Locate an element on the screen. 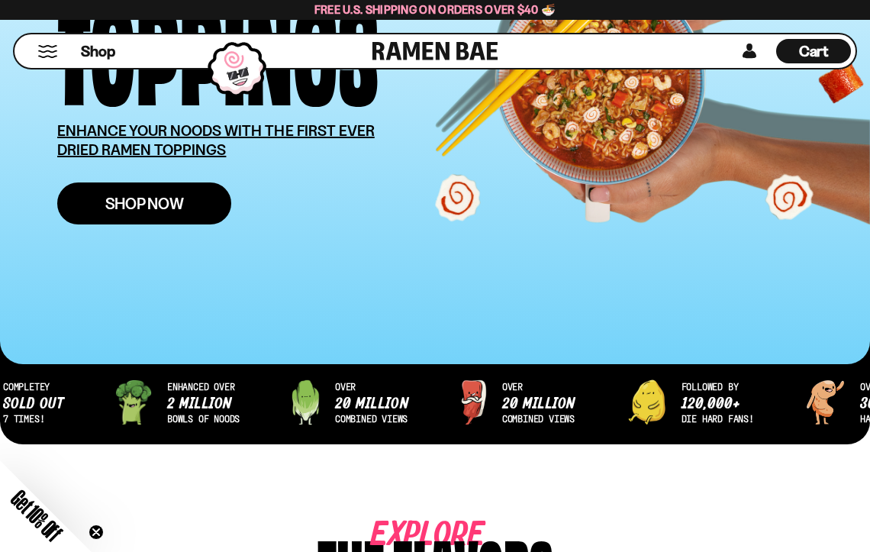 The width and height of the screenshot is (870, 552). span: Shop Now is located at coordinates (144, 203).